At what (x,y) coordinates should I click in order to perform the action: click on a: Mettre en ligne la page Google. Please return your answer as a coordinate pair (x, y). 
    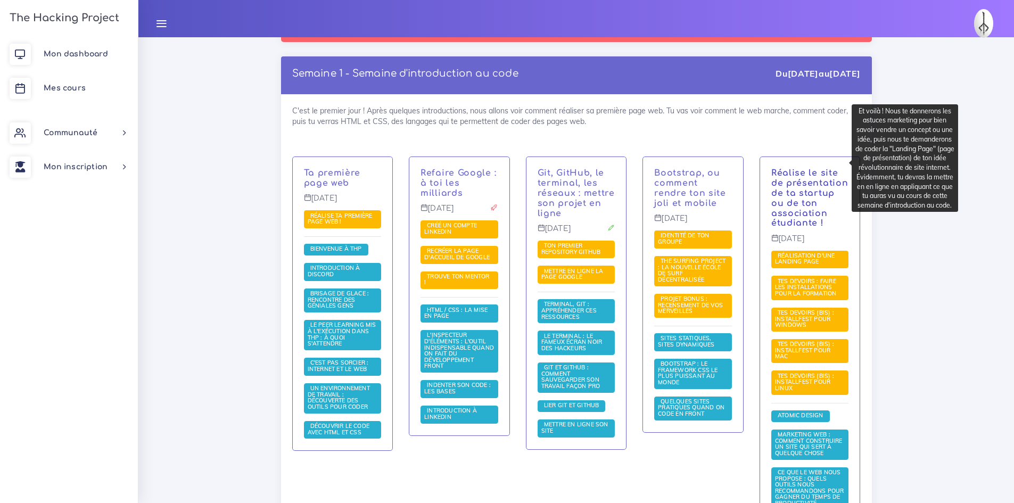
    Looking at the image, I should click on (572, 275).